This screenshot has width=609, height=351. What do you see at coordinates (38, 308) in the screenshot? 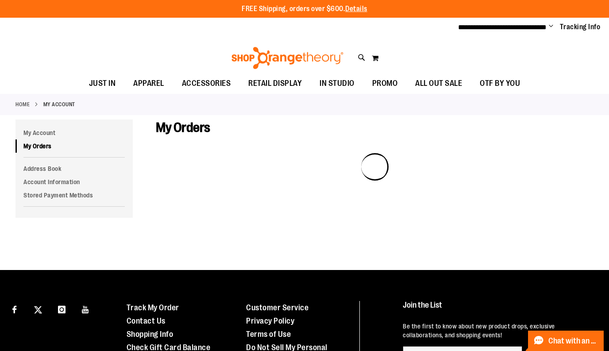
I see `a: Visit our X page` at bounding box center [38, 308].